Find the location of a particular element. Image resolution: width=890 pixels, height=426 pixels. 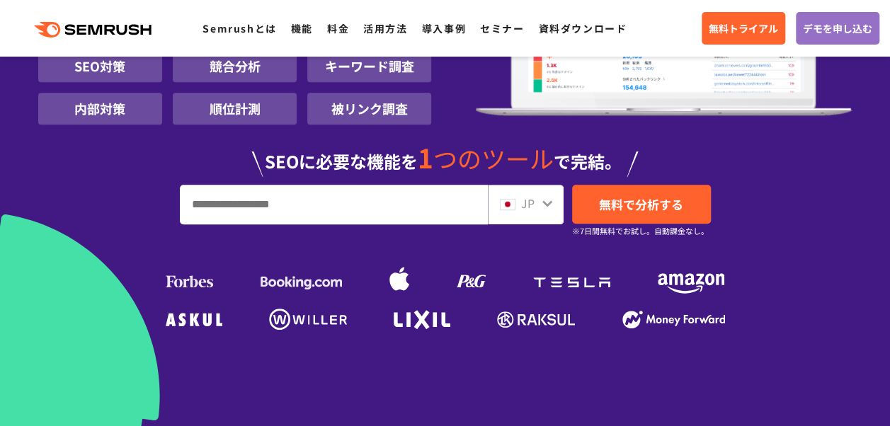

a: 無料で分析する is located at coordinates (641, 204).